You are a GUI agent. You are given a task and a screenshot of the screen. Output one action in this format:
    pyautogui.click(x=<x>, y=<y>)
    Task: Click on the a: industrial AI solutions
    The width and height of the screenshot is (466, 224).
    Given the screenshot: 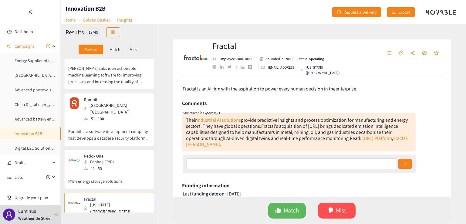 What is the action you would take?
    pyautogui.click(x=219, y=120)
    